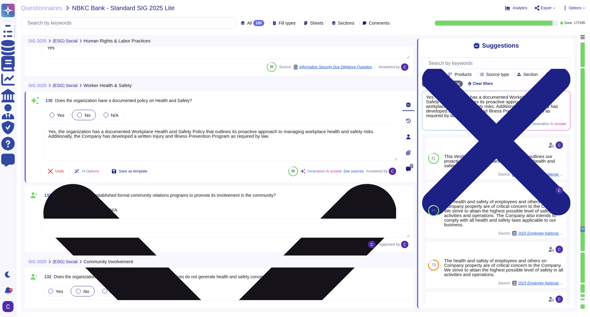  I want to click on span: 130, so click(48, 101).